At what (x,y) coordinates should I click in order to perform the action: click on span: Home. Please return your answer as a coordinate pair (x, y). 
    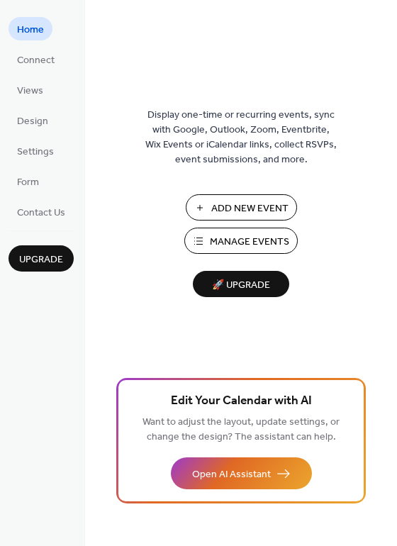
    Looking at the image, I should click on (30, 30).